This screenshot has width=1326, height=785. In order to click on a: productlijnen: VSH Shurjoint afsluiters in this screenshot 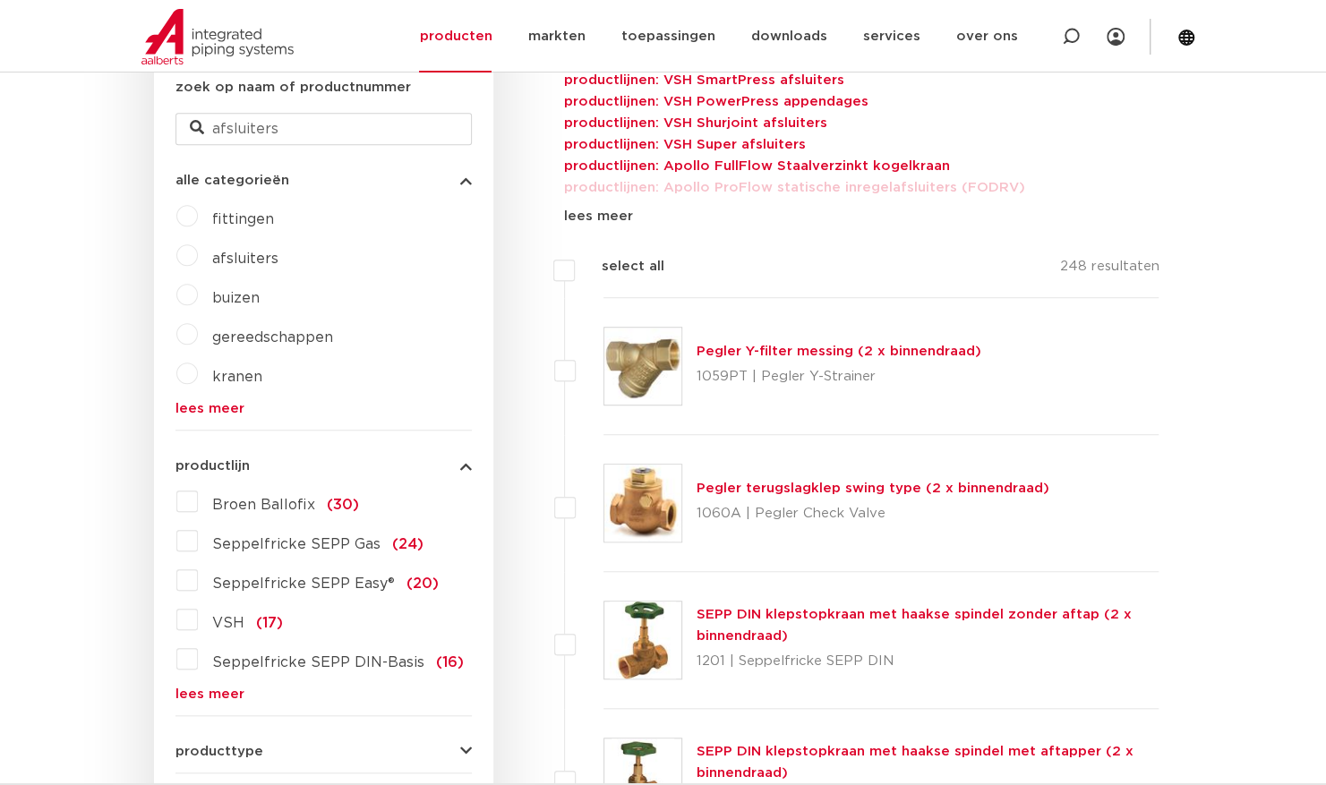, I will do `click(862, 124)`.